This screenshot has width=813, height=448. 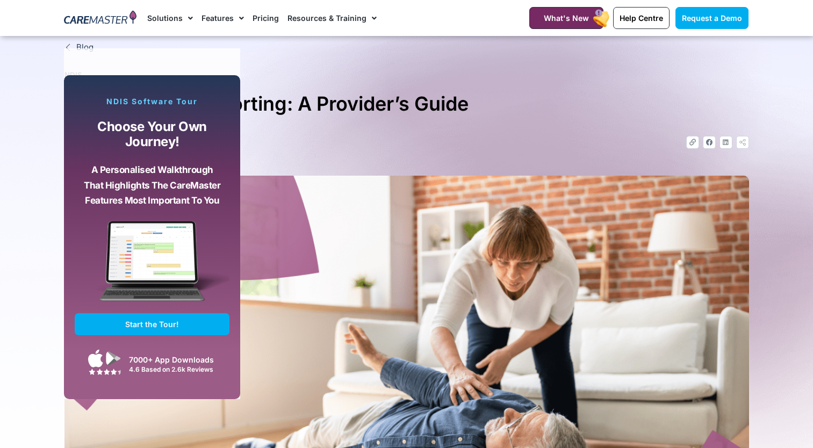 I want to click on img: Google Play Store App Review Stars, so click(x=105, y=372).